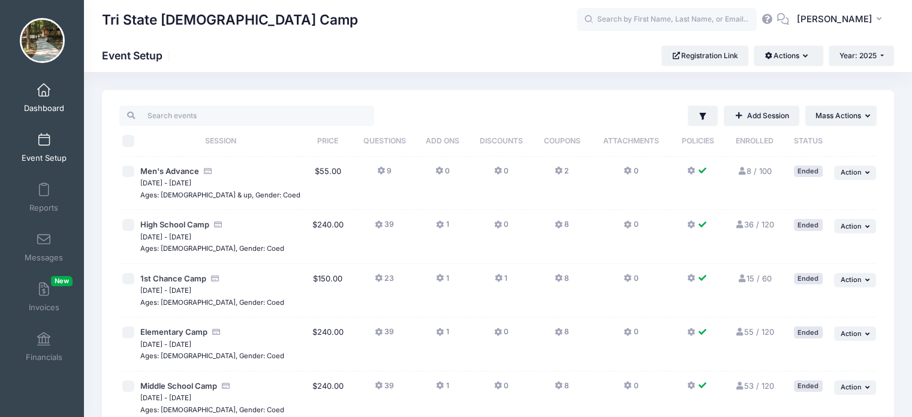 This screenshot has width=912, height=417. Describe the element at coordinates (754, 278) in the screenshot. I see `a: 15 / 60` at that location.